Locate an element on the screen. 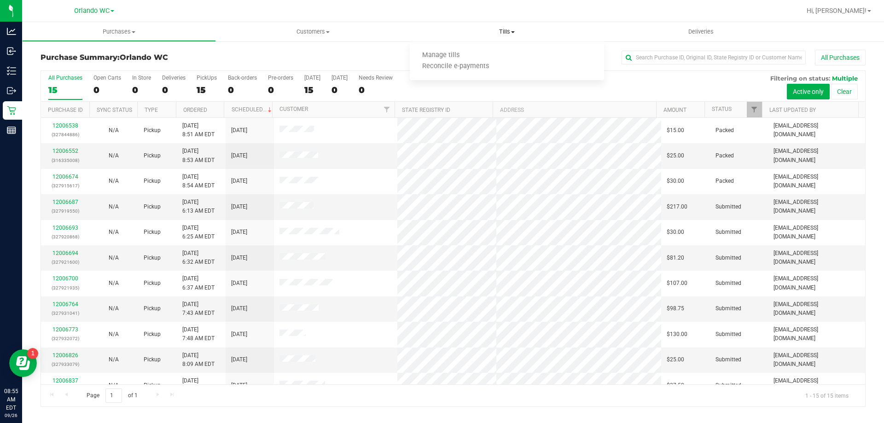 The width and height of the screenshot is (884, 423). input: 1 is located at coordinates (114, 396).